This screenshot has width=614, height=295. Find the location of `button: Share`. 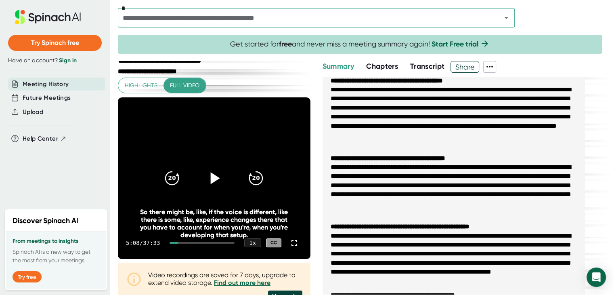

button: Share is located at coordinates (465, 67).